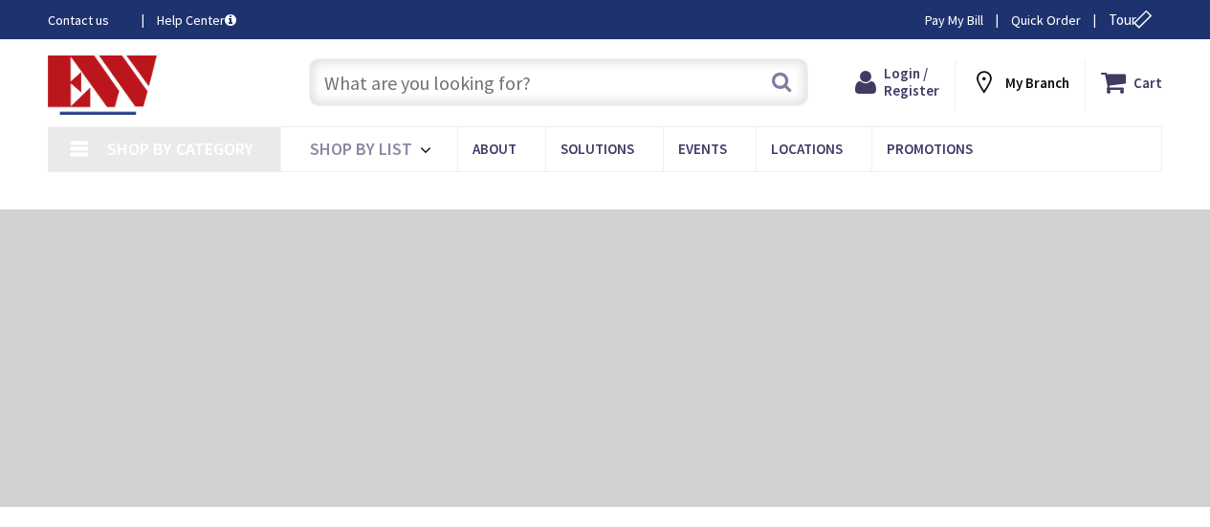 The height and width of the screenshot is (527, 1210). Describe the element at coordinates (180, 148) in the screenshot. I see `span: Shop By Category` at that location.